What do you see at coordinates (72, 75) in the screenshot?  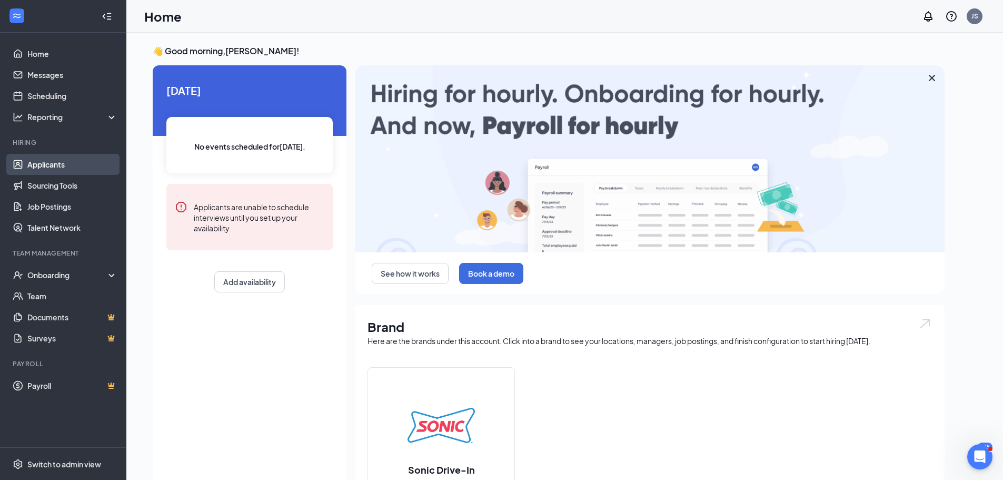 I see `a: Messages` at bounding box center [72, 75].